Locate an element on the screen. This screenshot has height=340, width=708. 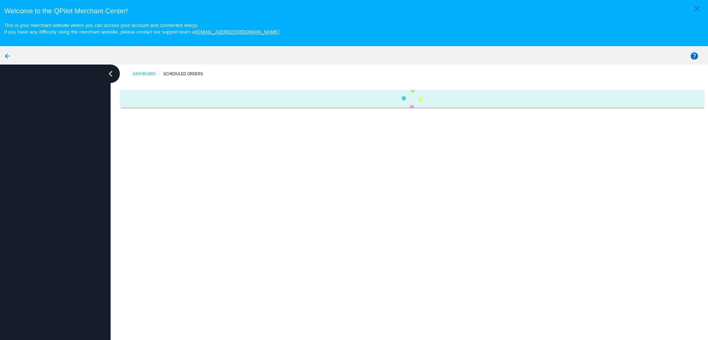
small: This is your merchant website where you can access your account and connected site(s). If you hav... is located at coordinates (142, 28).